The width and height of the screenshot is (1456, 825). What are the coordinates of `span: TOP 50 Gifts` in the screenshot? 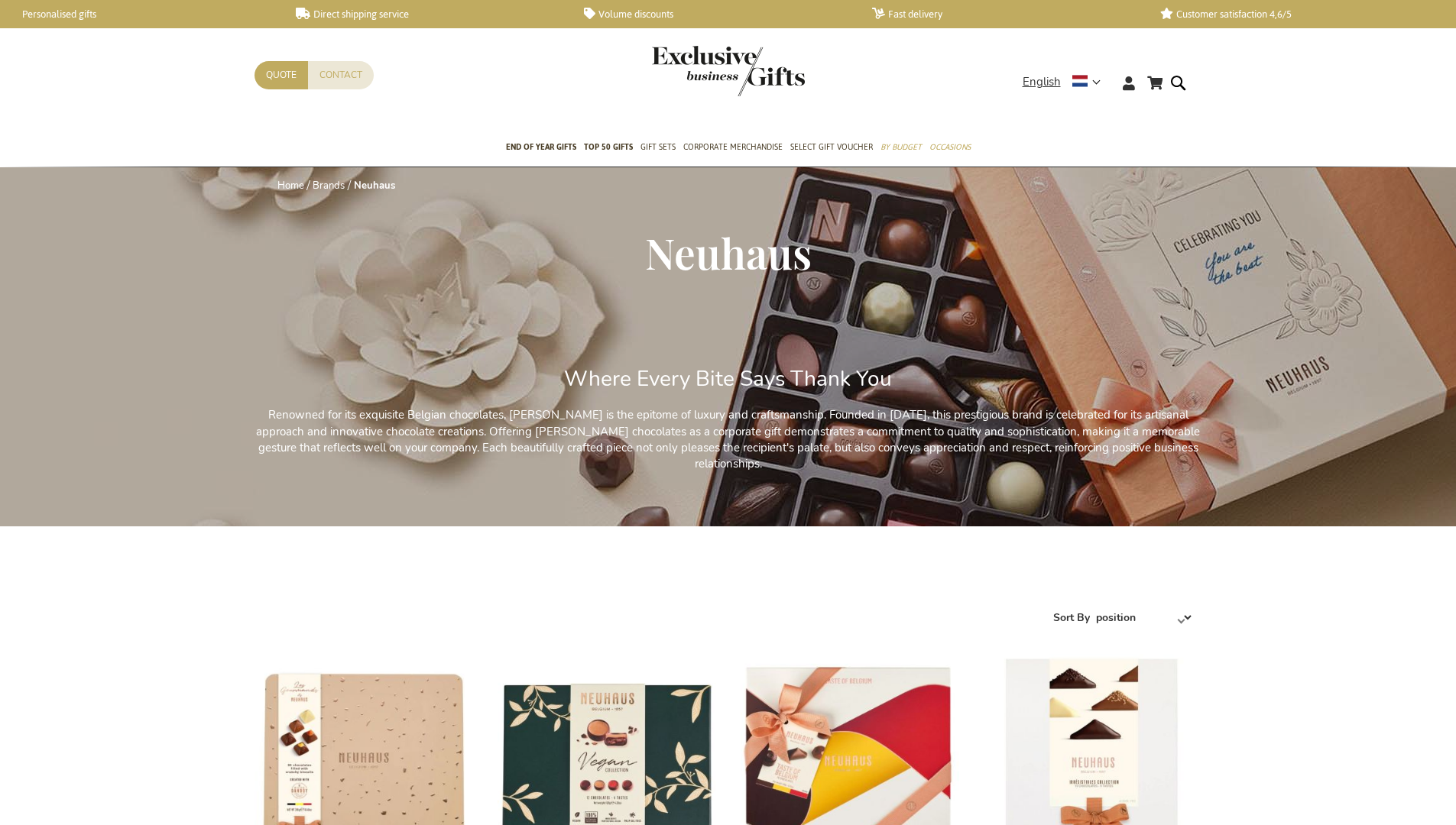 It's located at (608, 146).